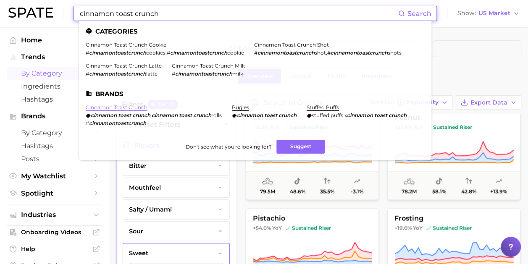 This screenshot has height=264, width=528. What do you see at coordinates (498, 191) in the screenshot?
I see `span: +13.9%` at bounding box center [498, 191].